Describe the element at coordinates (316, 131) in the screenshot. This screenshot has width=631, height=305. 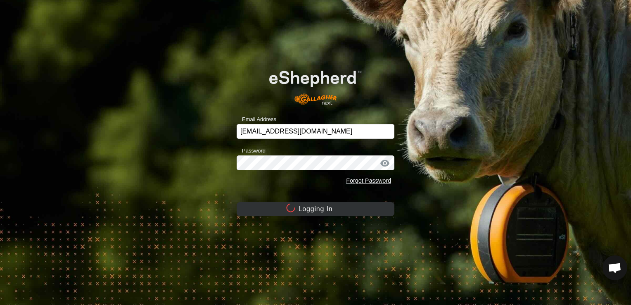
I see `input: Email Address` at that location.